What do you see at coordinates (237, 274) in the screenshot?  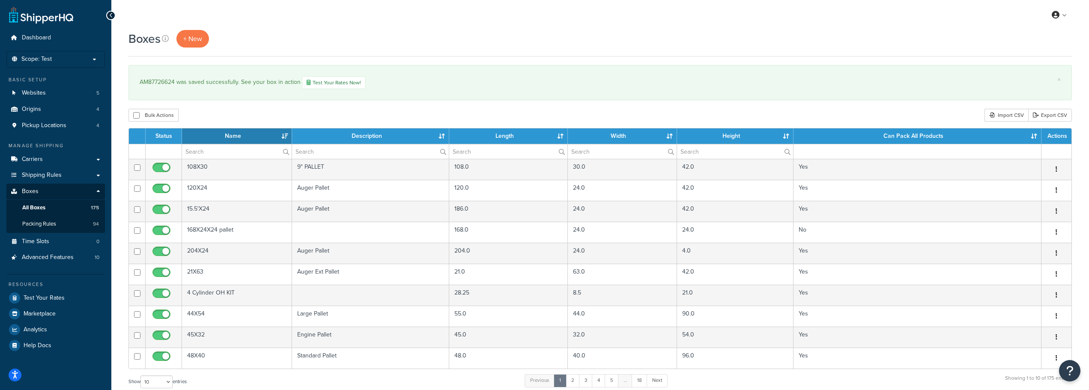 I see `td: 21X63` at bounding box center [237, 274].